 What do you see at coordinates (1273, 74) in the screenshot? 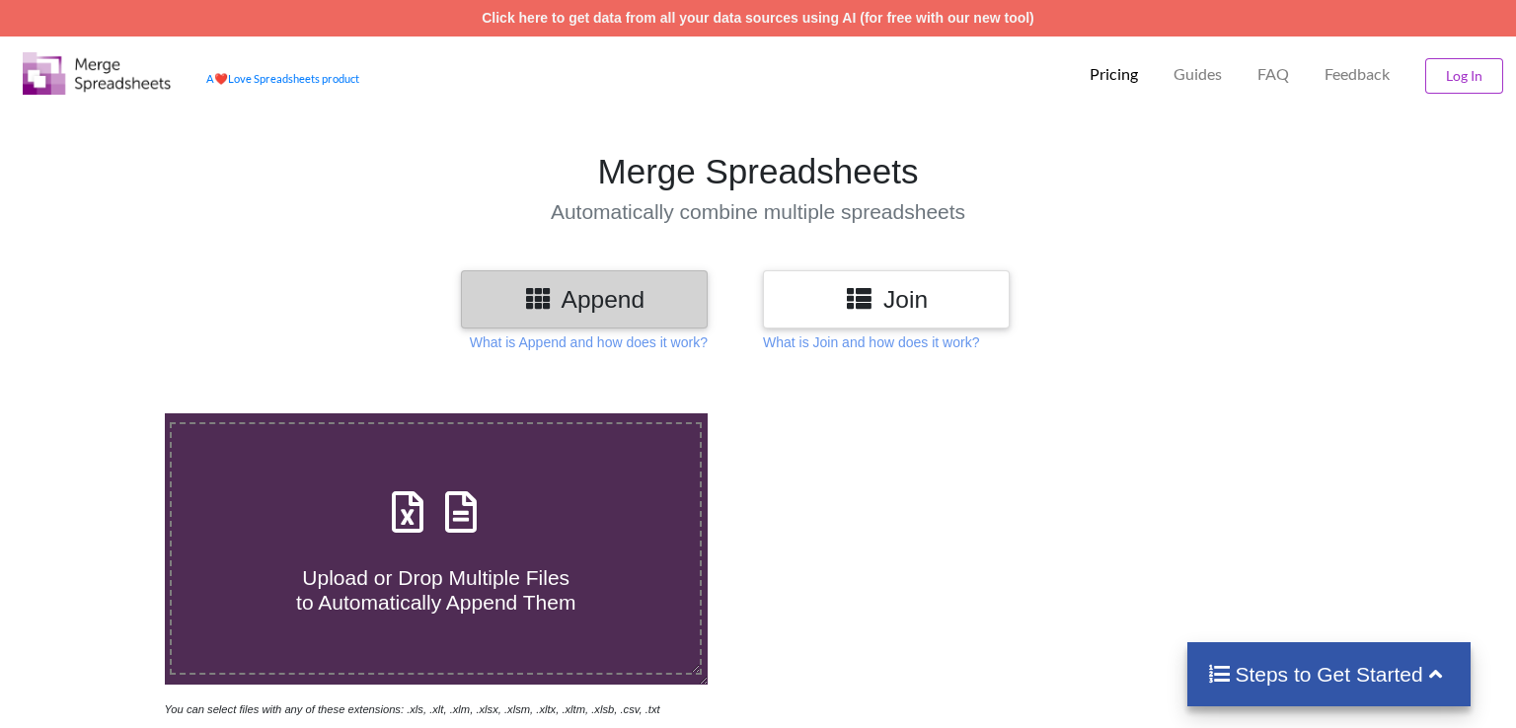
I see `p: FAQ` at bounding box center [1273, 74].